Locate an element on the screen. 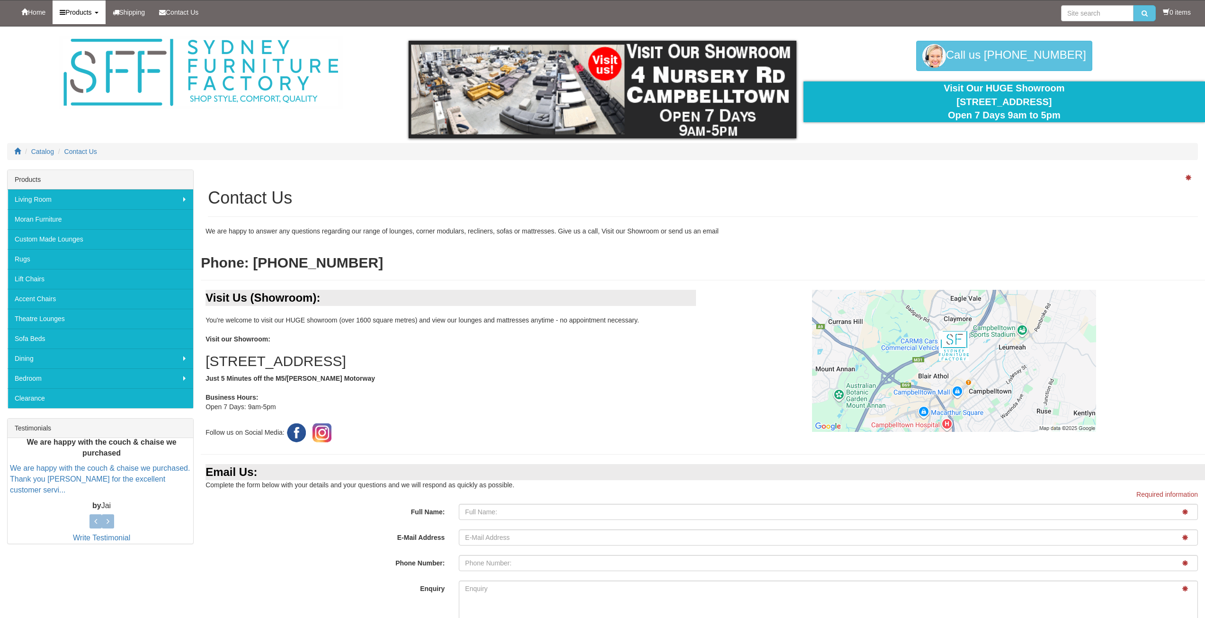 The width and height of the screenshot is (1205, 618). a: Products is located at coordinates (79, 12).